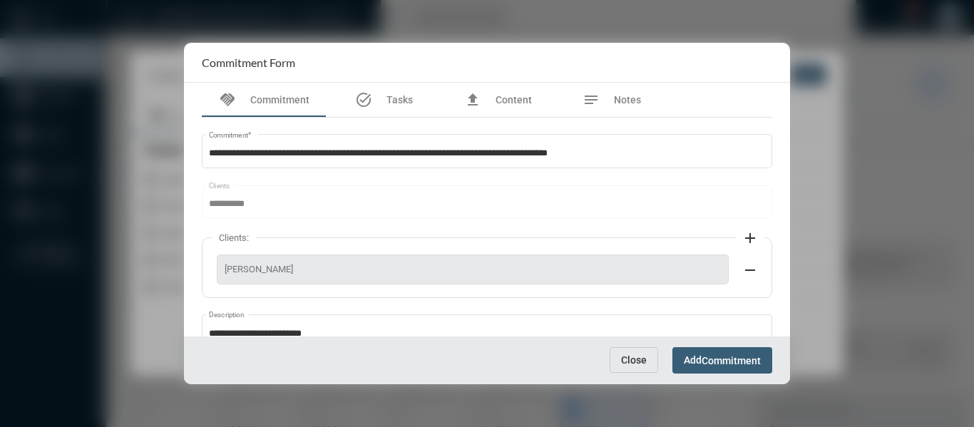  What do you see at coordinates (750, 270) in the screenshot?
I see `mat-icon: remove` at bounding box center [750, 270].